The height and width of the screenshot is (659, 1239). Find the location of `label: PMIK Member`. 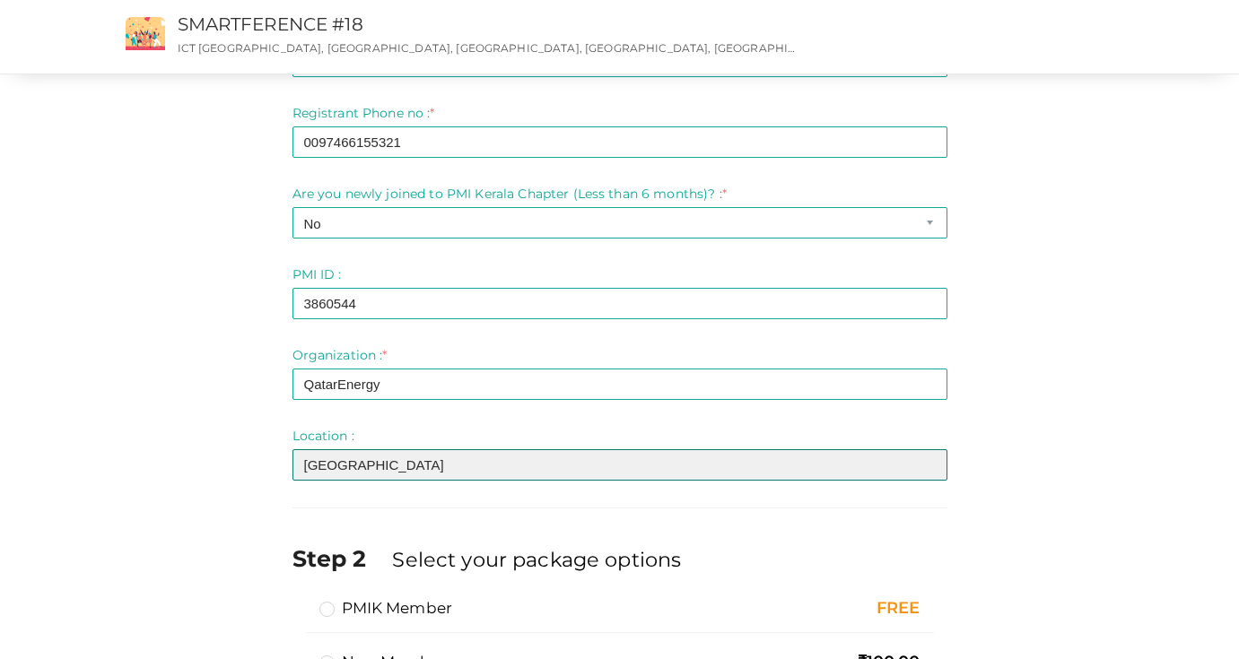

label: PMIK Member is located at coordinates (386, 608).